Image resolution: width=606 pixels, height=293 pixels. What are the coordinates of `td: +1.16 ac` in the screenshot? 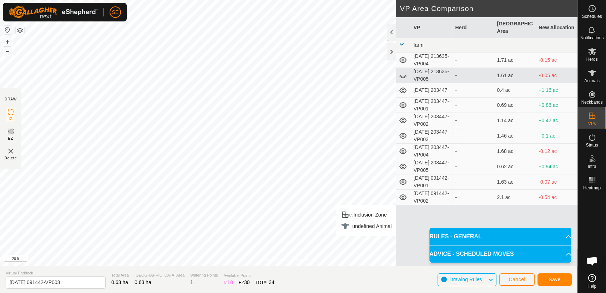 It's located at (556, 90).